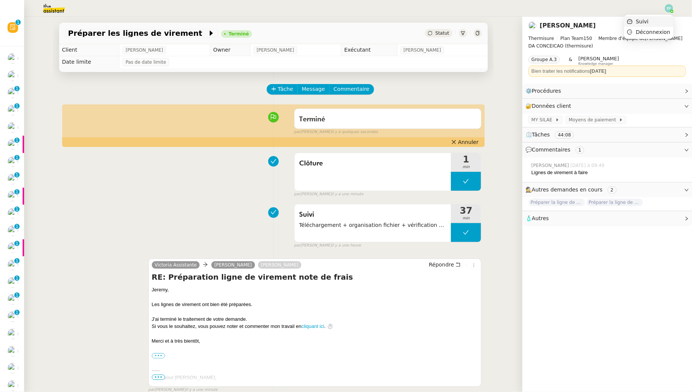 This screenshot has height=392, width=692. I want to click on nz-tag: 44:08, so click(564, 135).